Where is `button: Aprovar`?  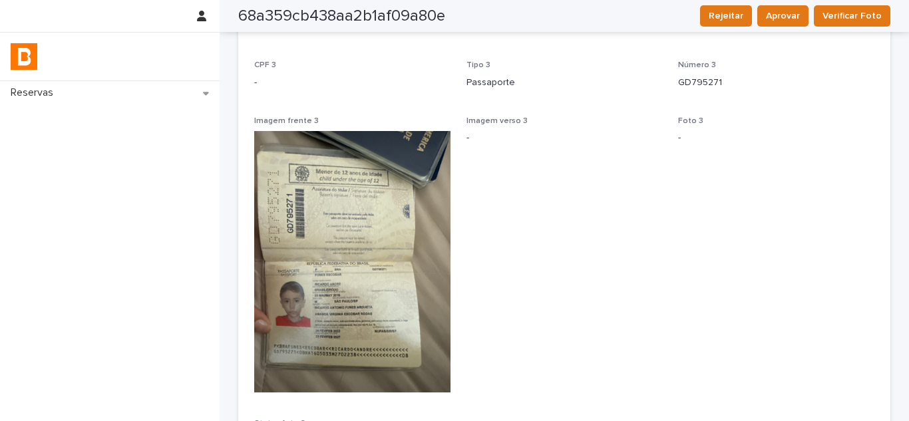 button: Aprovar is located at coordinates (783, 16).